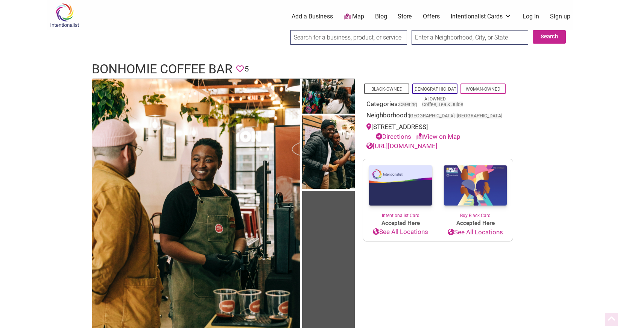 This screenshot has height=328, width=620. Describe the element at coordinates (442, 104) in the screenshot. I see `a: Coffee, Tea & Juice` at that location.